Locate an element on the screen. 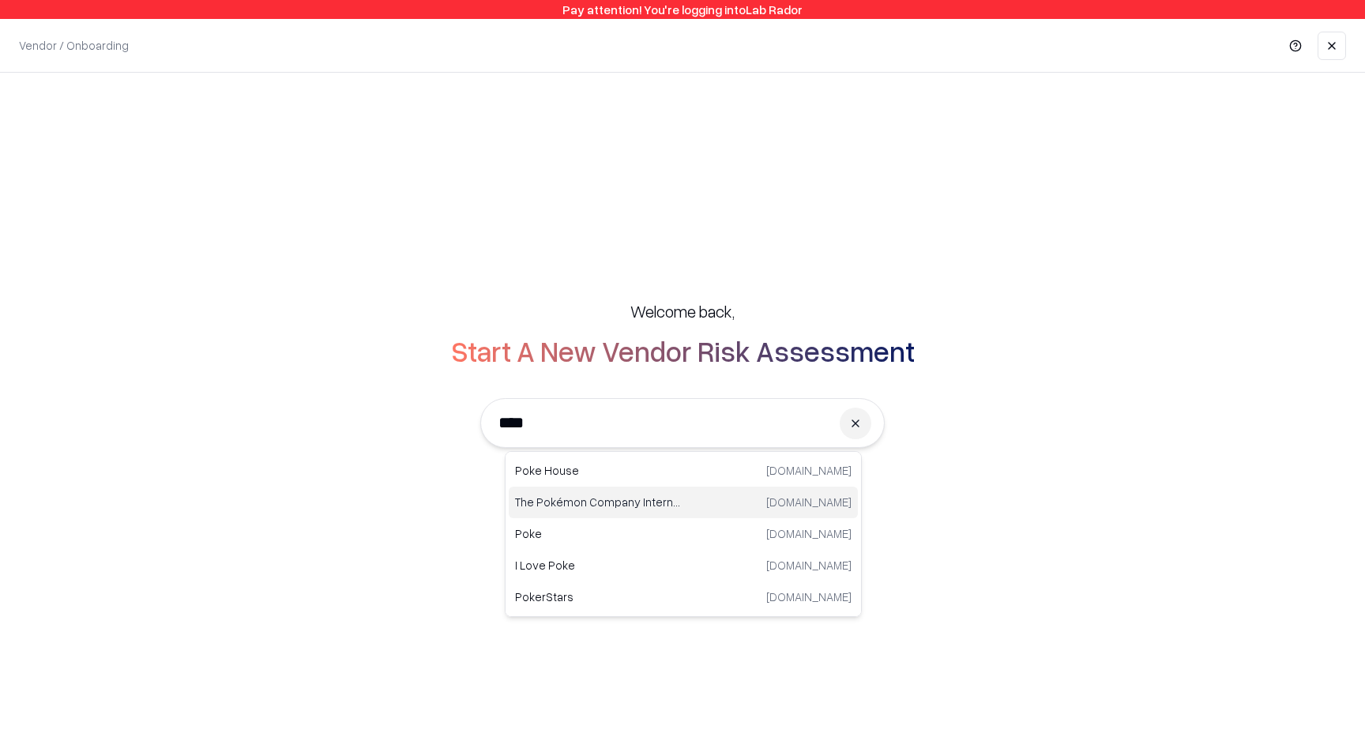 The width and height of the screenshot is (1365, 756). div: Suggestions is located at coordinates (683, 534).